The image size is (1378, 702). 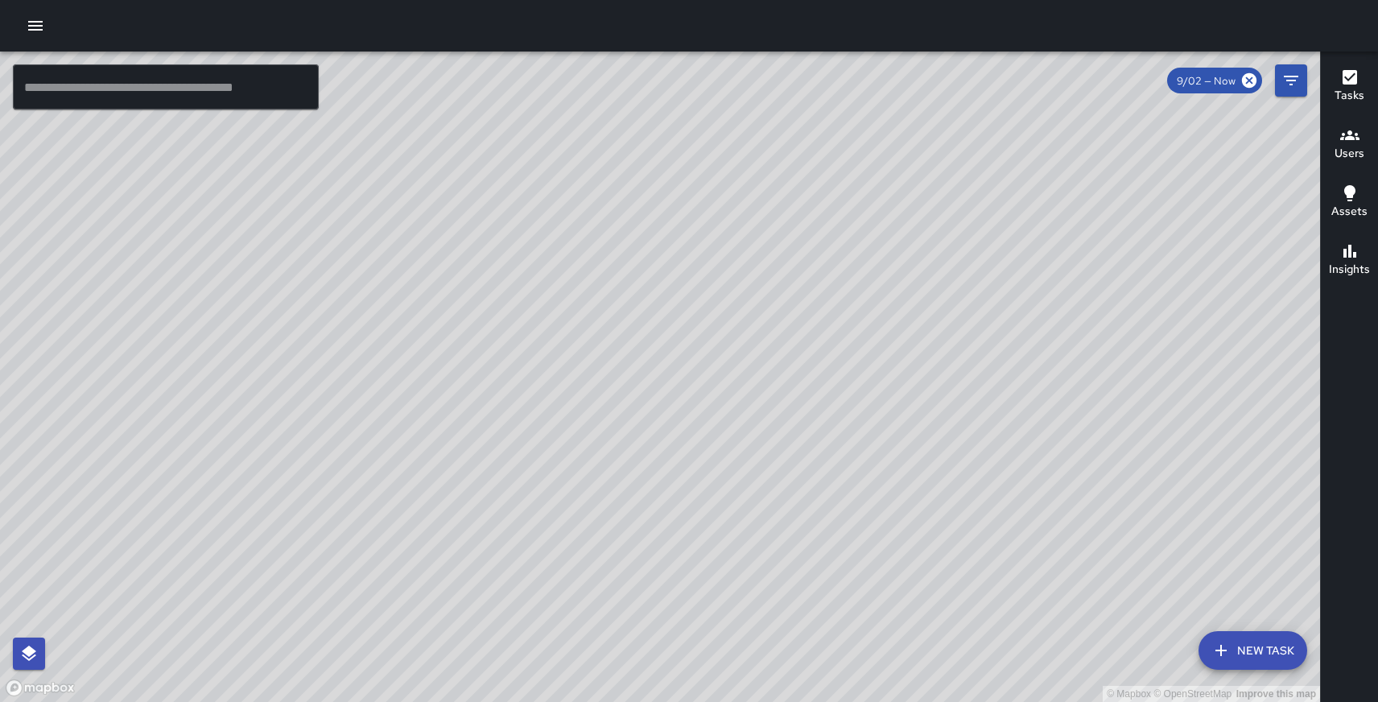 I want to click on div: 9/02 — Now, so click(x=1215, y=81).